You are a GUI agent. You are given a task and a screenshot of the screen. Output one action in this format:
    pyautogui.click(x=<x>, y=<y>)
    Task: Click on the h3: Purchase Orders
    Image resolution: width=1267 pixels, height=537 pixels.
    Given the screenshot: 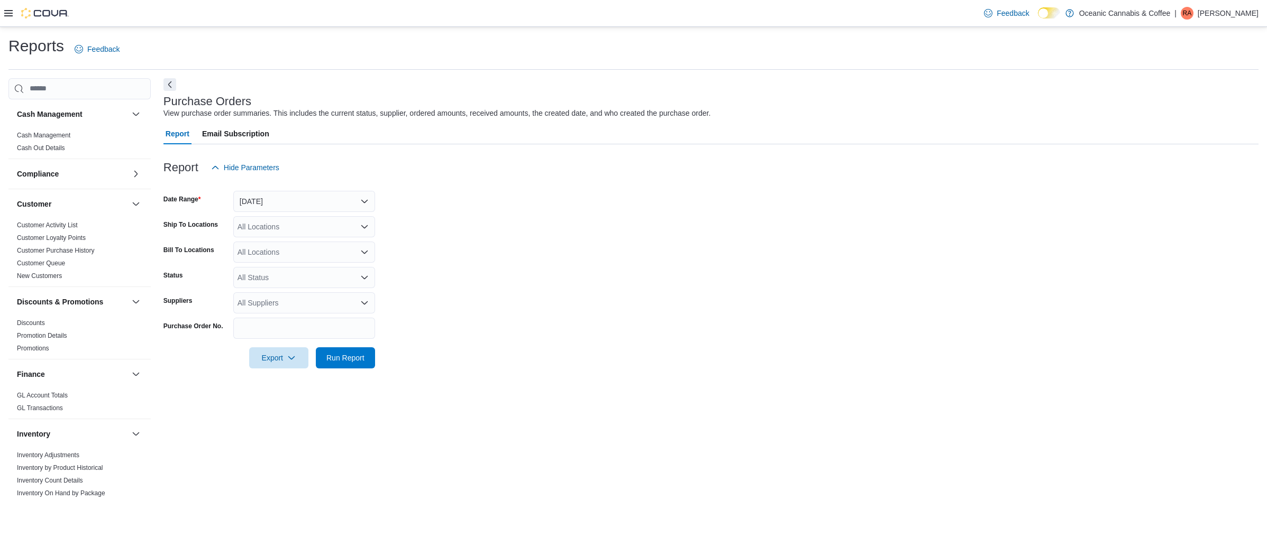 What is the action you would take?
    pyautogui.click(x=207, y=102)
    